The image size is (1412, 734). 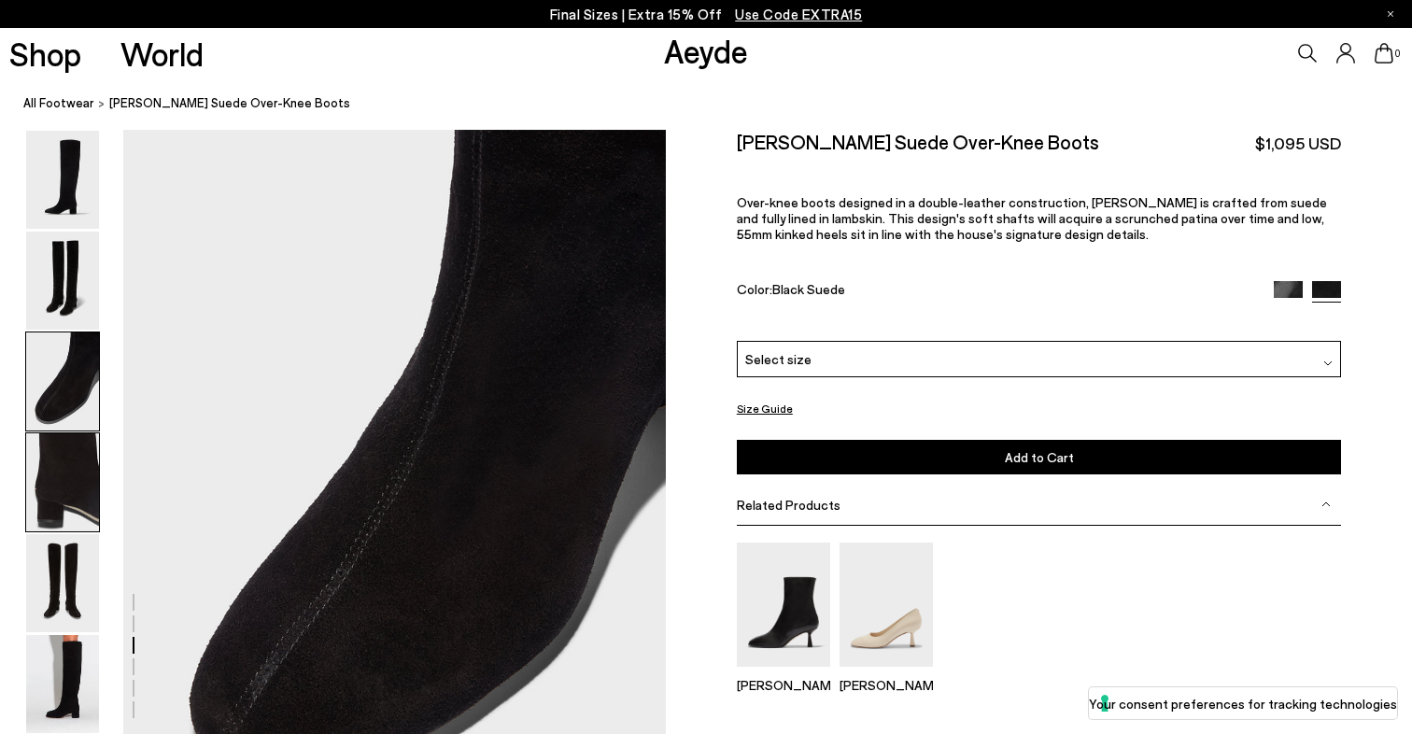 I want to click on img: Willa Suede Over-Knee Boots - Image 5, so click(x=63, y=583).